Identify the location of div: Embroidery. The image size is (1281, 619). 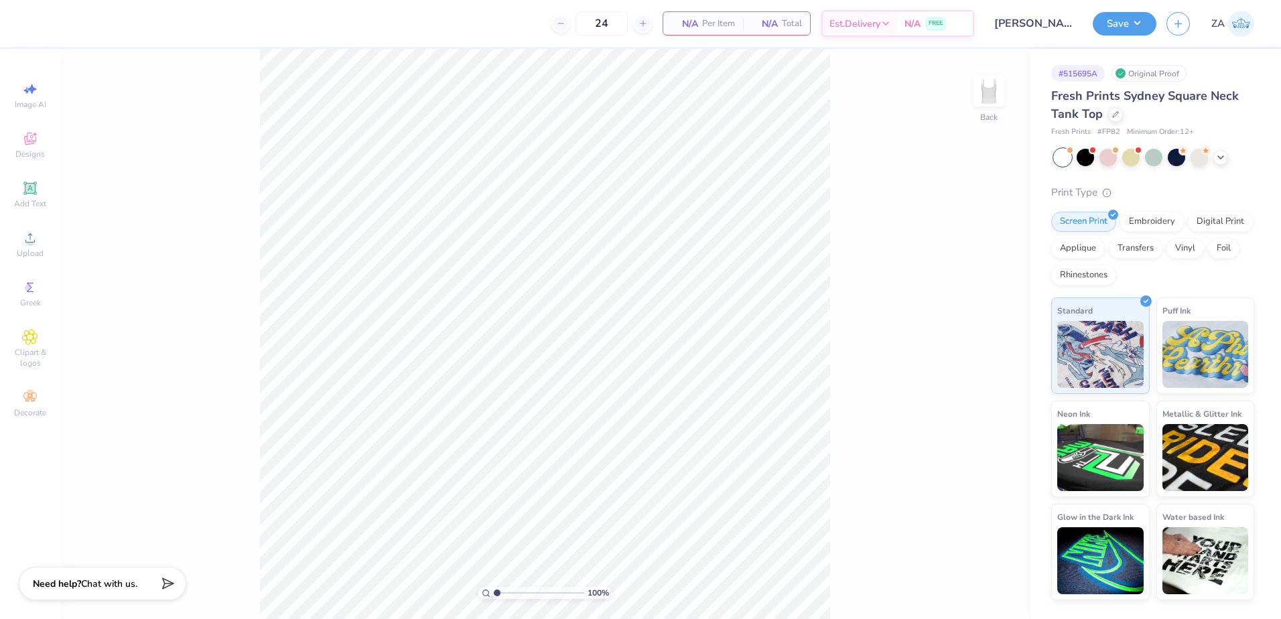
(1152, 222).